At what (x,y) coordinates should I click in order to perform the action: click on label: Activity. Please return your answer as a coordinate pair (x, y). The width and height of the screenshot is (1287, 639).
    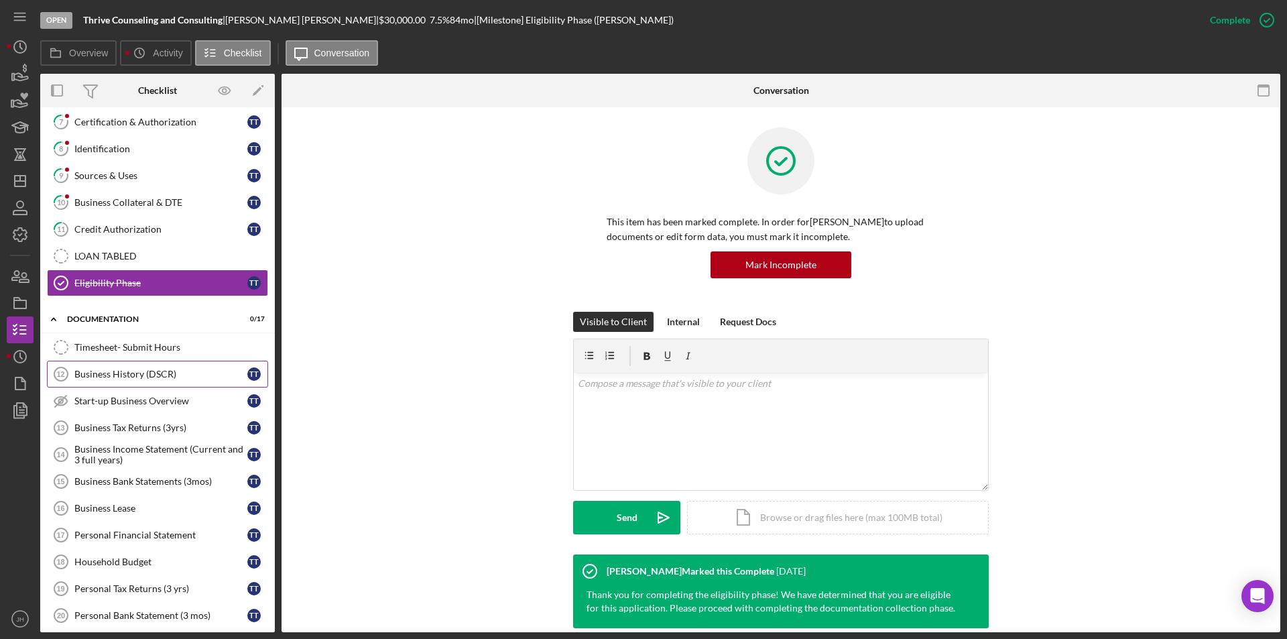
    Looking at the image, I should click on (168, 53).